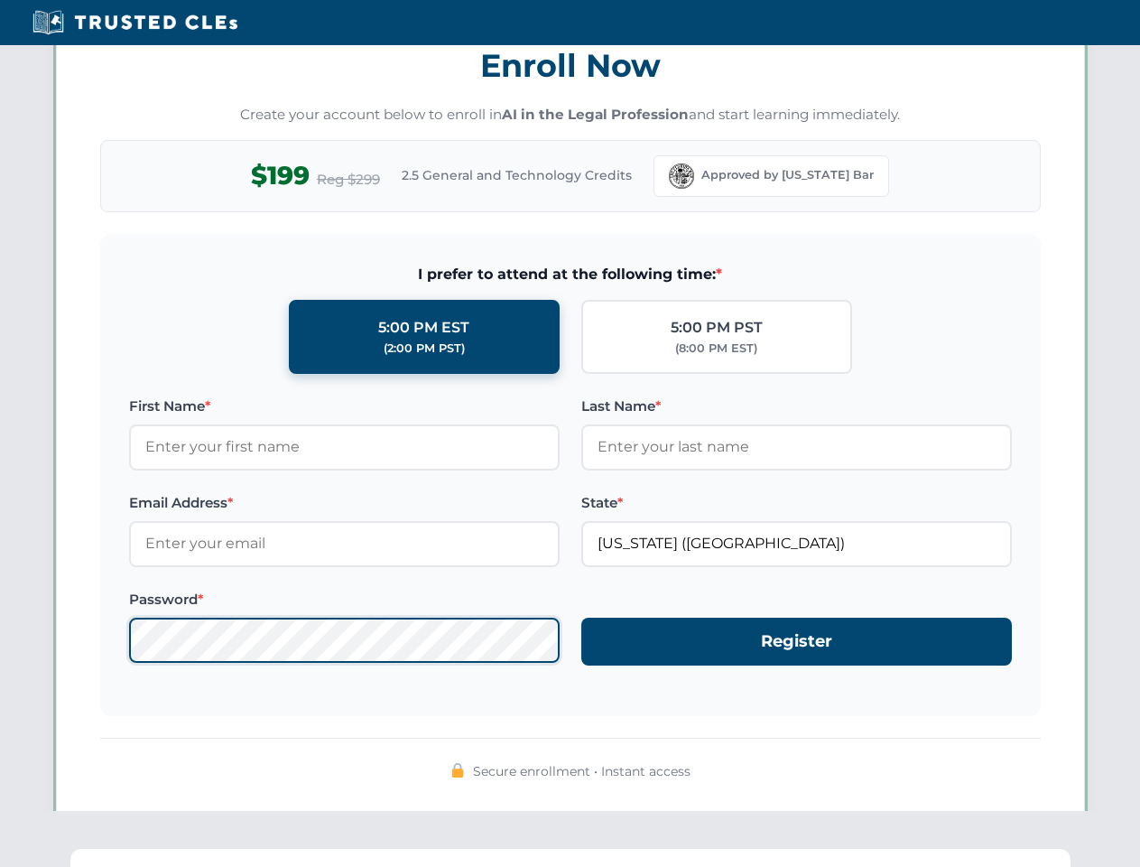  What do you see at coordinates (424, 349) in the screenshot?
I see `div: (2:00 PM PST)` at bounding box center [424, 349].